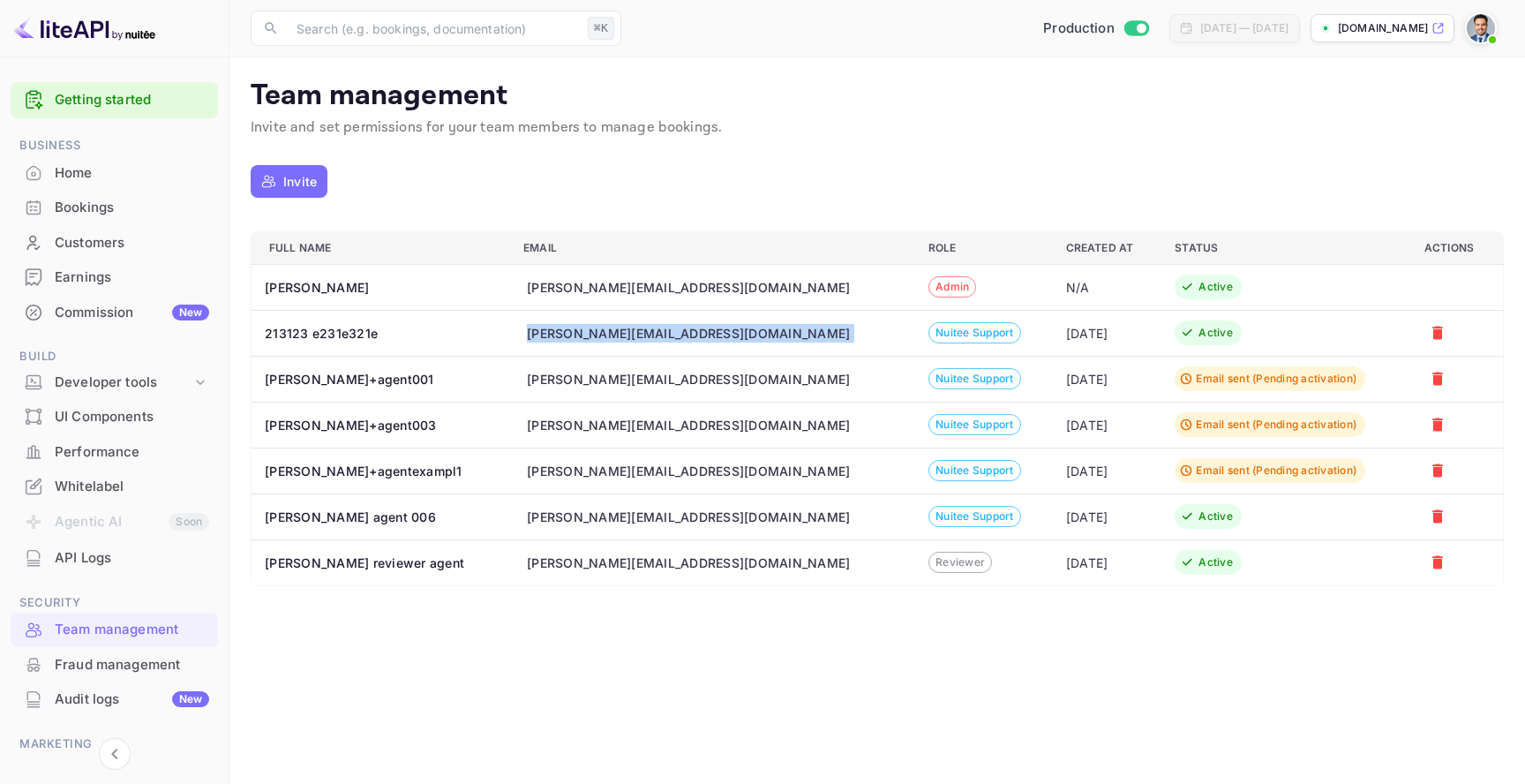  Describe the element at coordinates (877, 408) in the screenshot. I see `table: a dense table` at that location.